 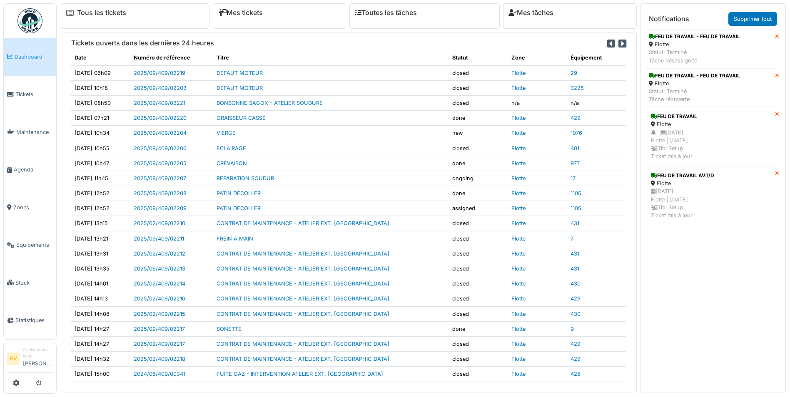 What do you see at coordinates (710, 88) in the screenshot?
I see `a: FEU DE TRAVAIL - FEU DE TRAVAIL Flotte Statut: TerminéTâche réouverte` at bounding box center [710, 88].